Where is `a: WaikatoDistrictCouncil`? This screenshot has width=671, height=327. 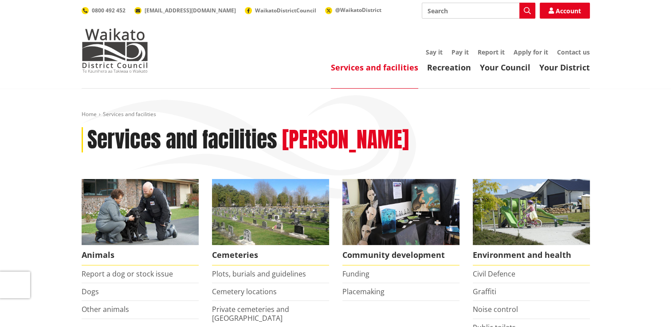
a: WaikatoDistrictCouncil is located at coordinates (280, 10).